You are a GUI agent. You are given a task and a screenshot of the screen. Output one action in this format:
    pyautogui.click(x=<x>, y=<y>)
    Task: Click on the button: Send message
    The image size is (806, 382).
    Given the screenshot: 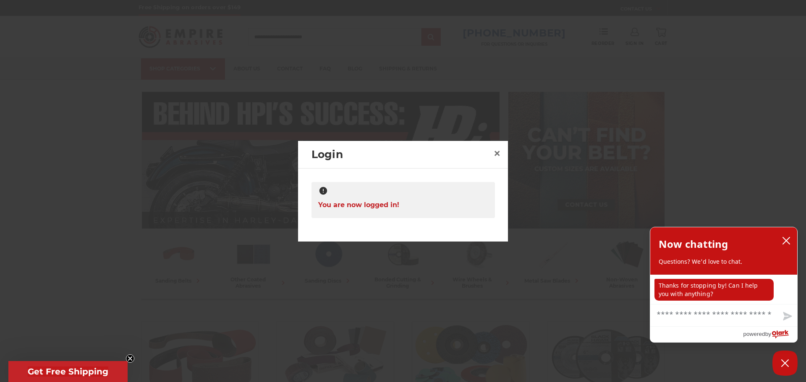 What is the action you would take?
    pyautogui.click(x=787, y=317)
    